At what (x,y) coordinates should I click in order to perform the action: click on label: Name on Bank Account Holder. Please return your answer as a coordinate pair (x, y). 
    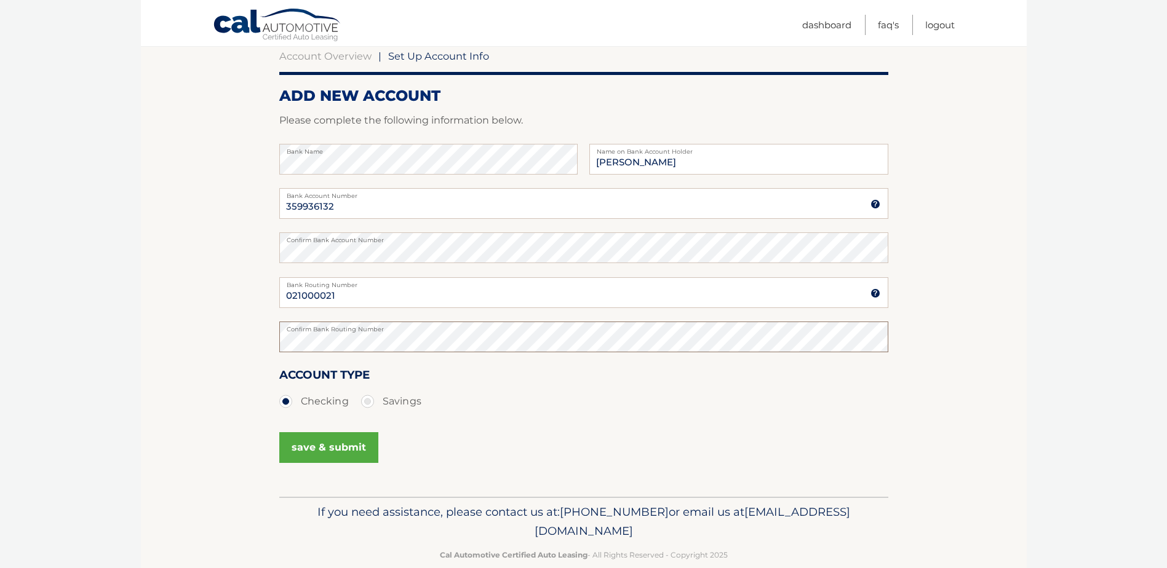
    Looking at the image, I should click on (738, 149).